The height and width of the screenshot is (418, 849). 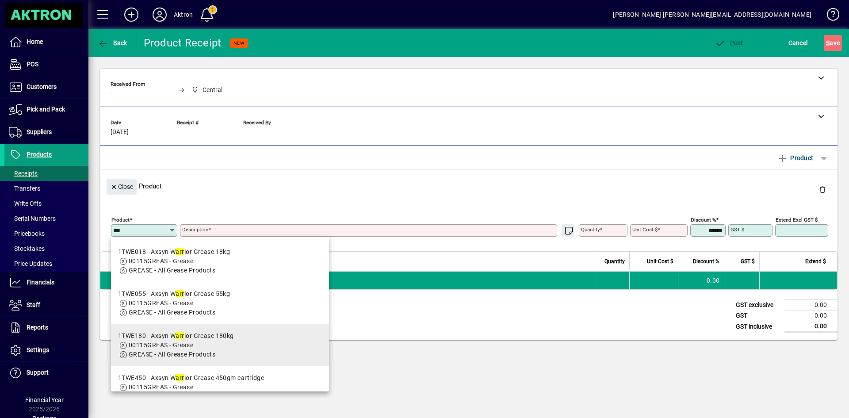 I want to click on span: Home, so click(x=34, y=42).